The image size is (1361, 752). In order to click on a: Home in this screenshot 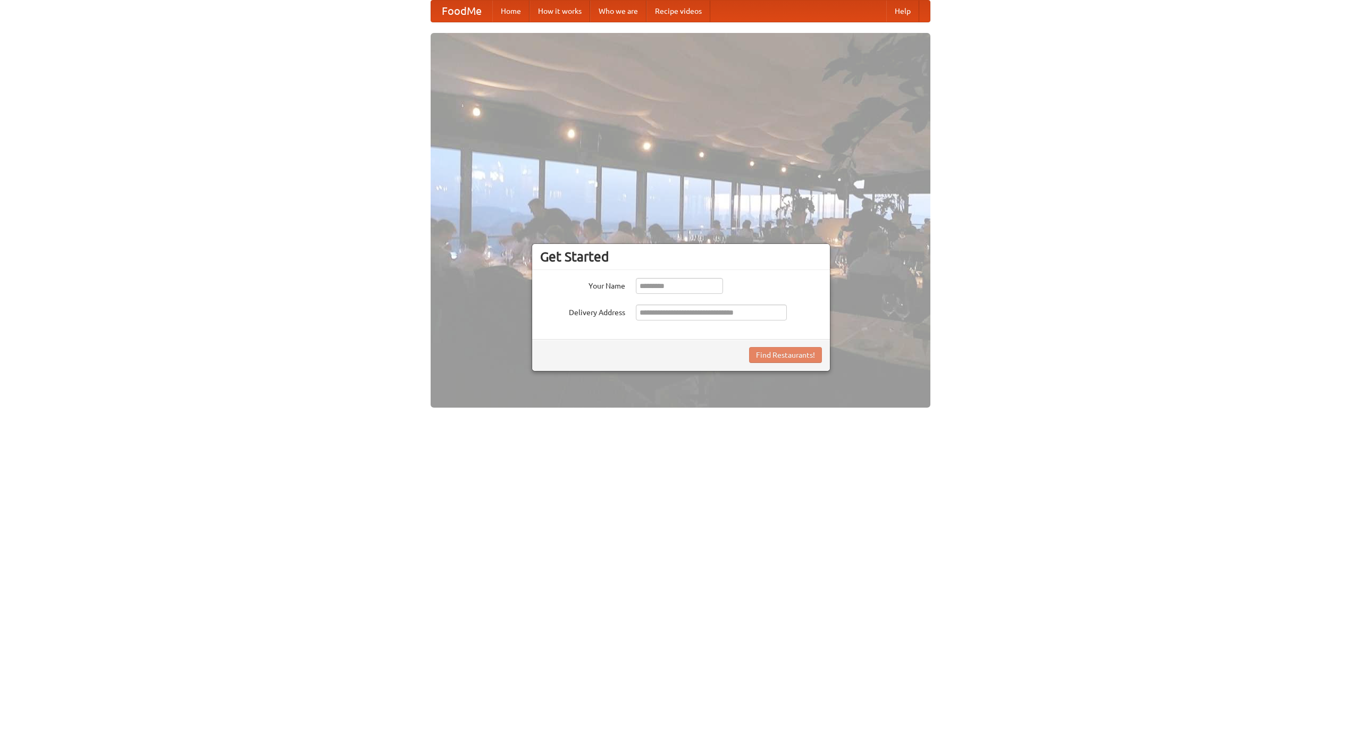, I will do `click(511, 11)`.